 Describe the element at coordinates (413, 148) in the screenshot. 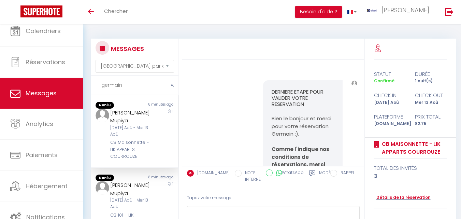

I see `a: CB Maisonnette - LIK APPARTS COURROUZE` at that location.